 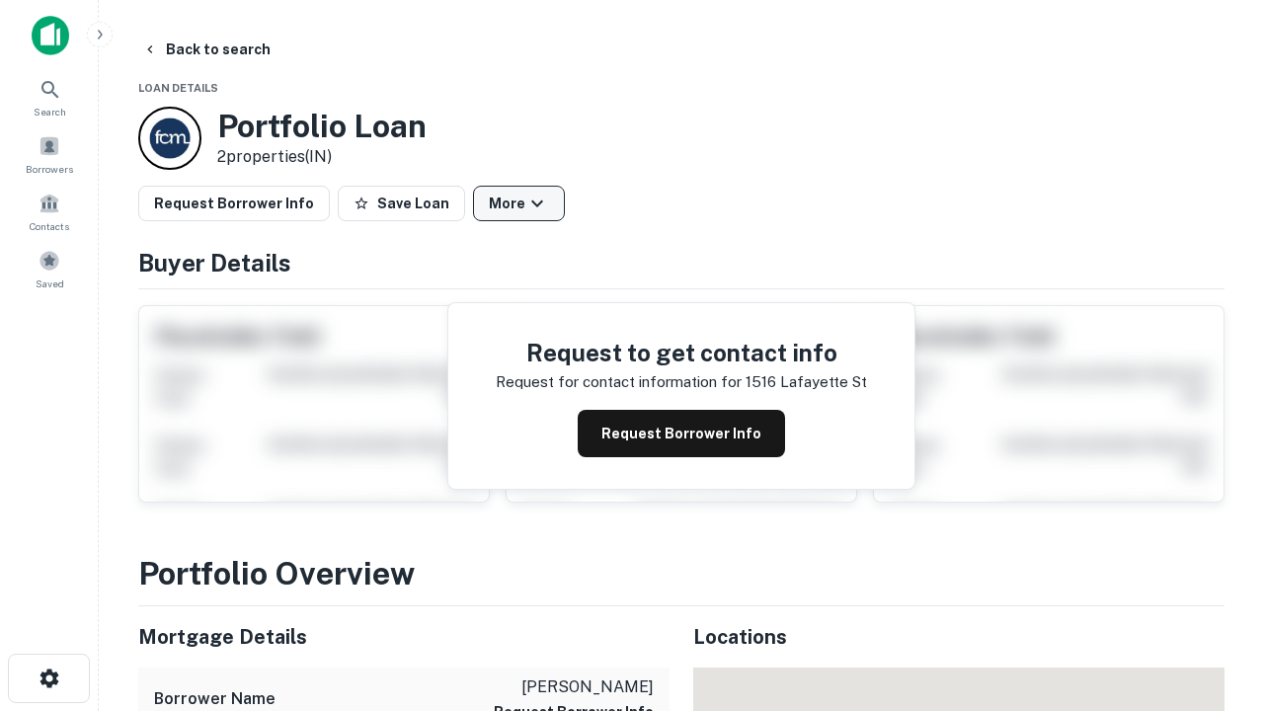 I want to click on h3: Portfolio Overview, so click(x=681, y=574).